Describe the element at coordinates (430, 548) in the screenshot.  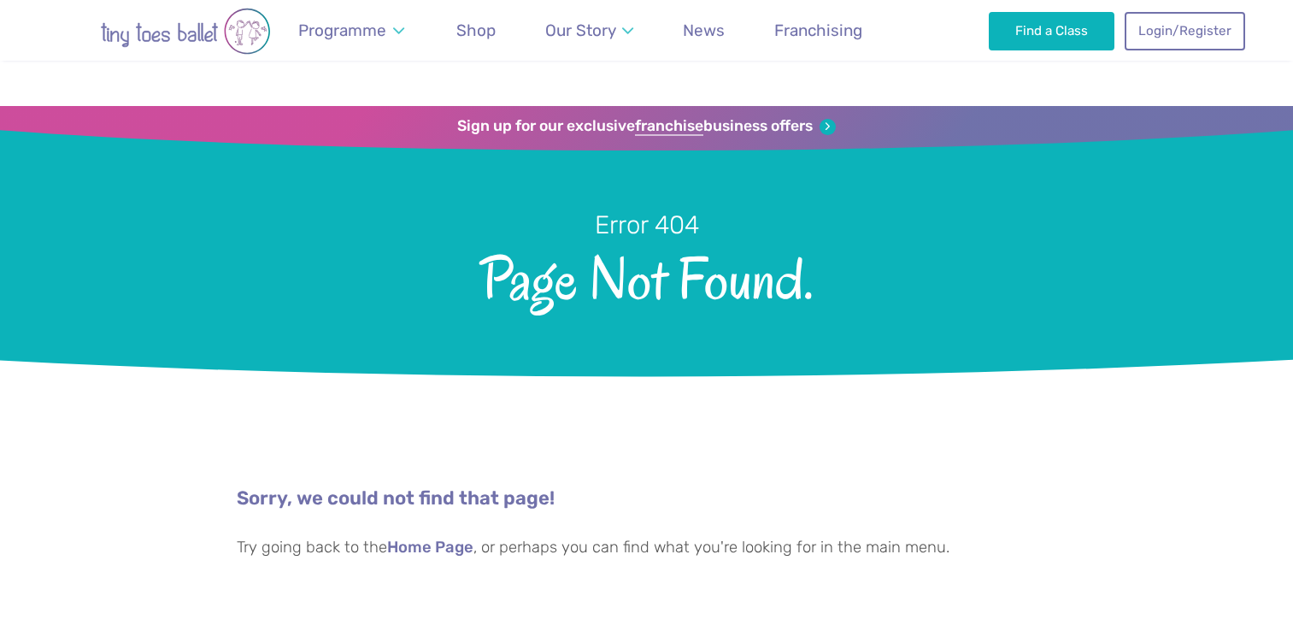
I see `a: Home Page` at that location.